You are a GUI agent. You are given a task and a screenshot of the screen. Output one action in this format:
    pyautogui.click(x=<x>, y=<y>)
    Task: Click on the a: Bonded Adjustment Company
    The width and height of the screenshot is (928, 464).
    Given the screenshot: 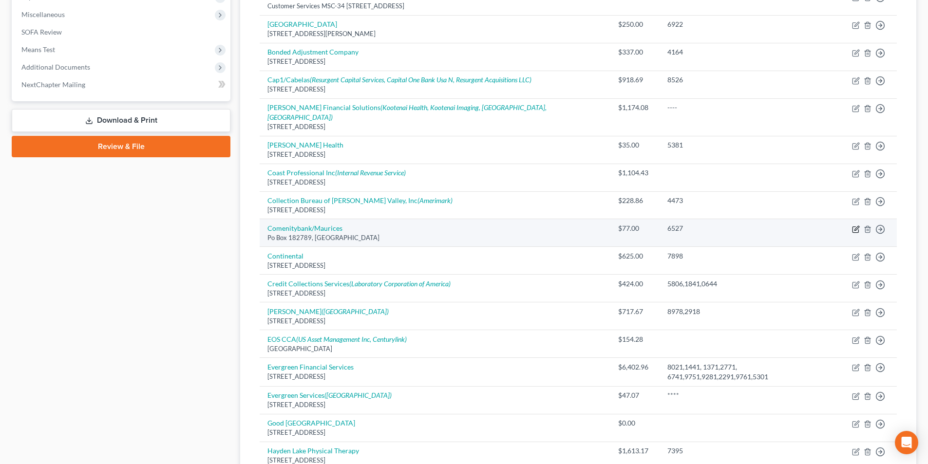 What is the action you would take?
    pyautogui.click(x=313, y=52)
    